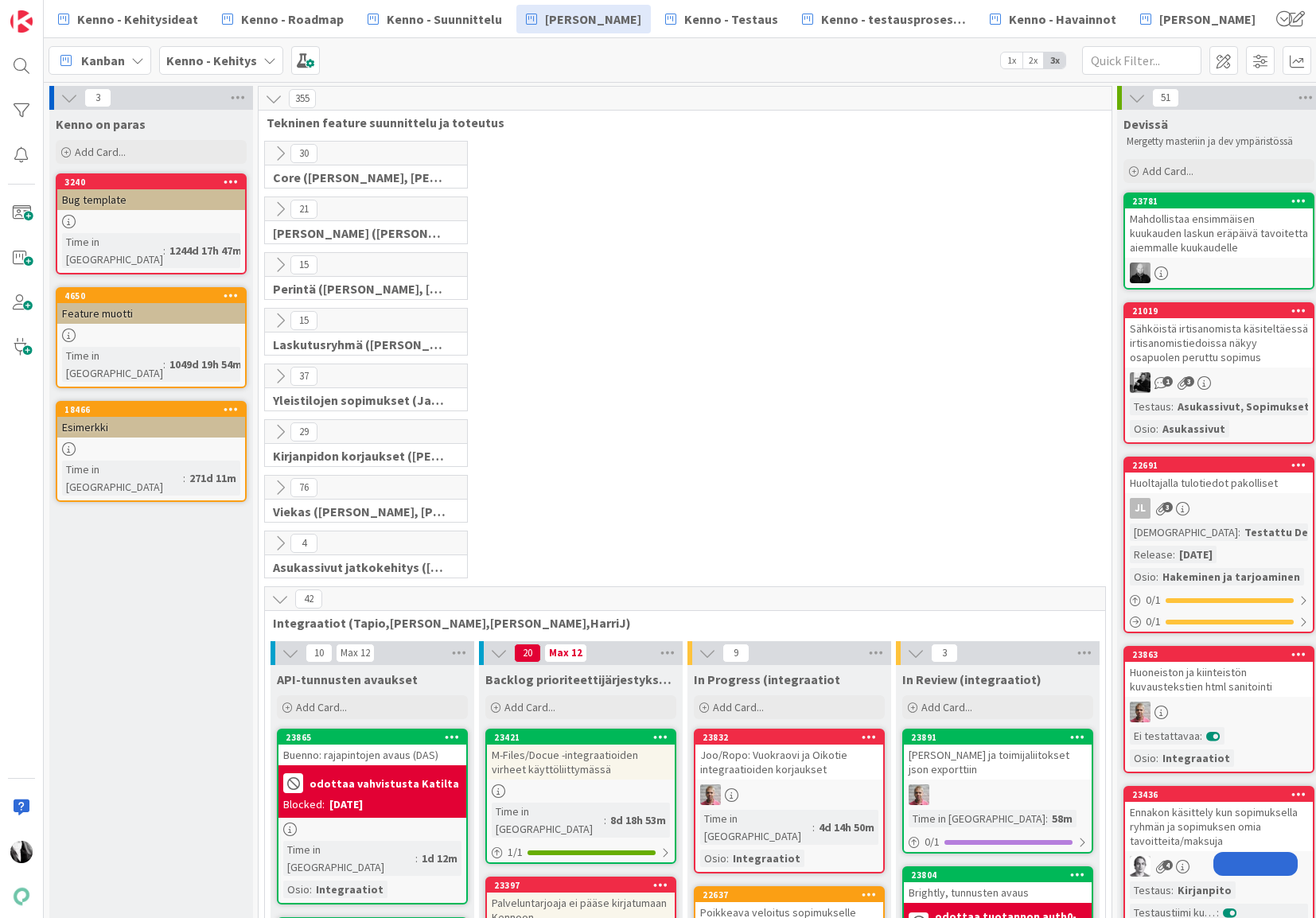  Describe the element at coordinates (1219, 141) in the screenshot. I see `p: Mergetty masteriin ja dev ympäristössä` at that location.